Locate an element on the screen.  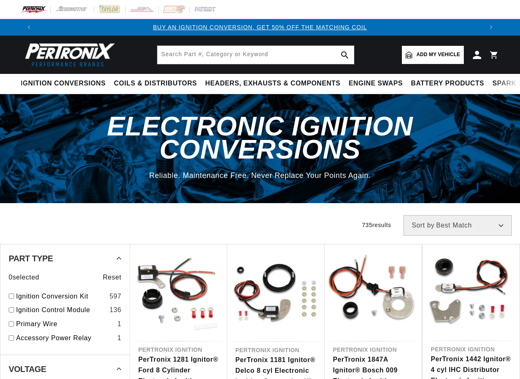
summary: Engine Swaps is located at coordinates (376, 83).